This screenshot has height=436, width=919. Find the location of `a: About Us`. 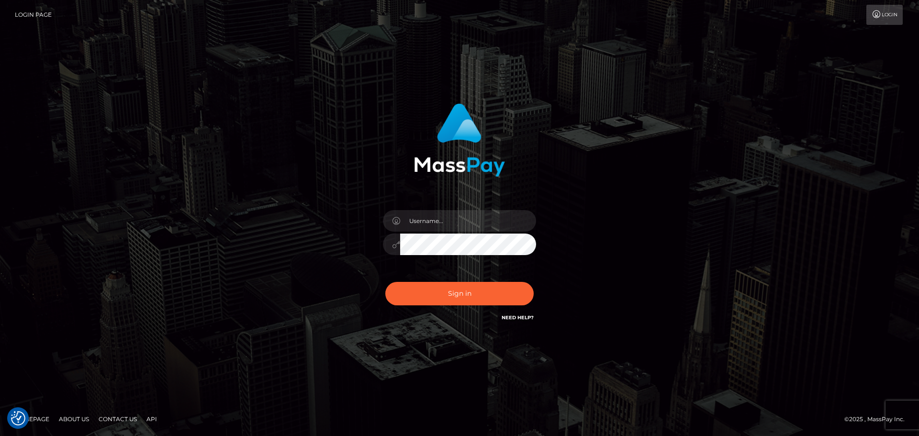

a: About Us is located at coordinates (74, 419).